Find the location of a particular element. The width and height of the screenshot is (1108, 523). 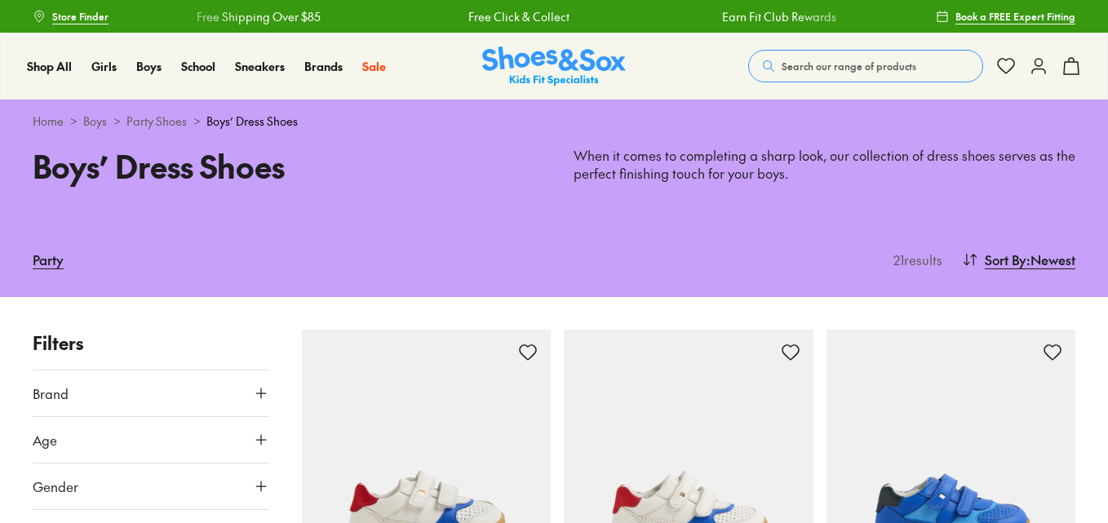

span: Girls is located at coordinates (104, 66).